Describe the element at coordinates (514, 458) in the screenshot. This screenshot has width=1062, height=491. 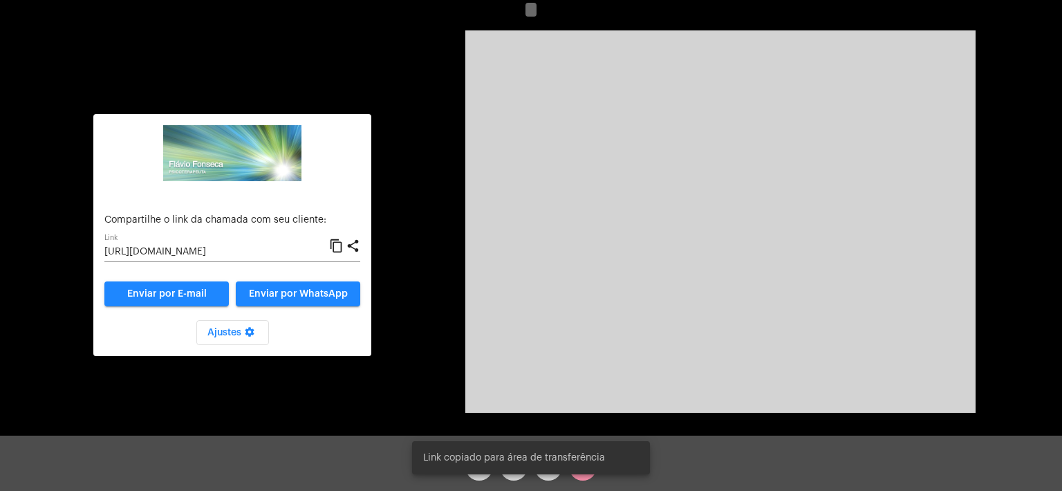
I see `span: Link copiado para área de transferência` at that location.